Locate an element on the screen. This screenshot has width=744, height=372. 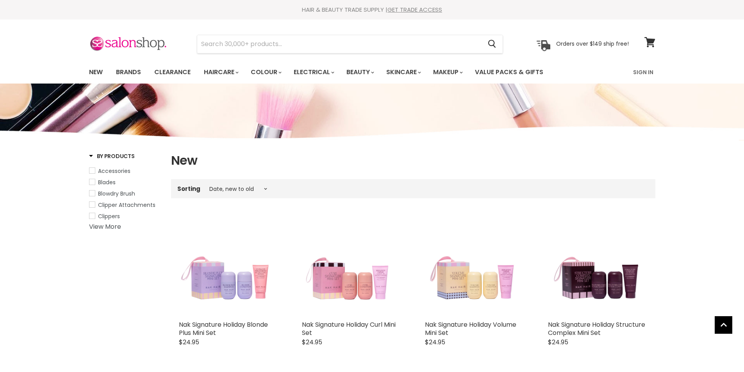
a: Colour is located at coordinates (266, 72).